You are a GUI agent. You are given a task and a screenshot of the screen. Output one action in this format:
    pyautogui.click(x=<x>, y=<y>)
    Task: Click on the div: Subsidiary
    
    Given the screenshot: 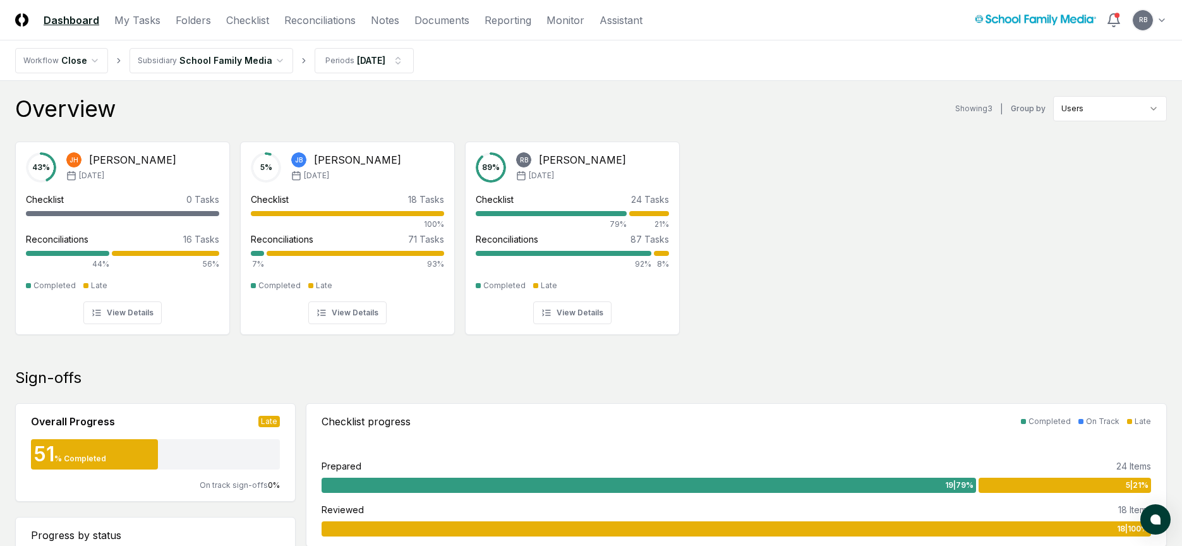 What is the action you would take?
    pyautogui.click(x=157, y=61)
    